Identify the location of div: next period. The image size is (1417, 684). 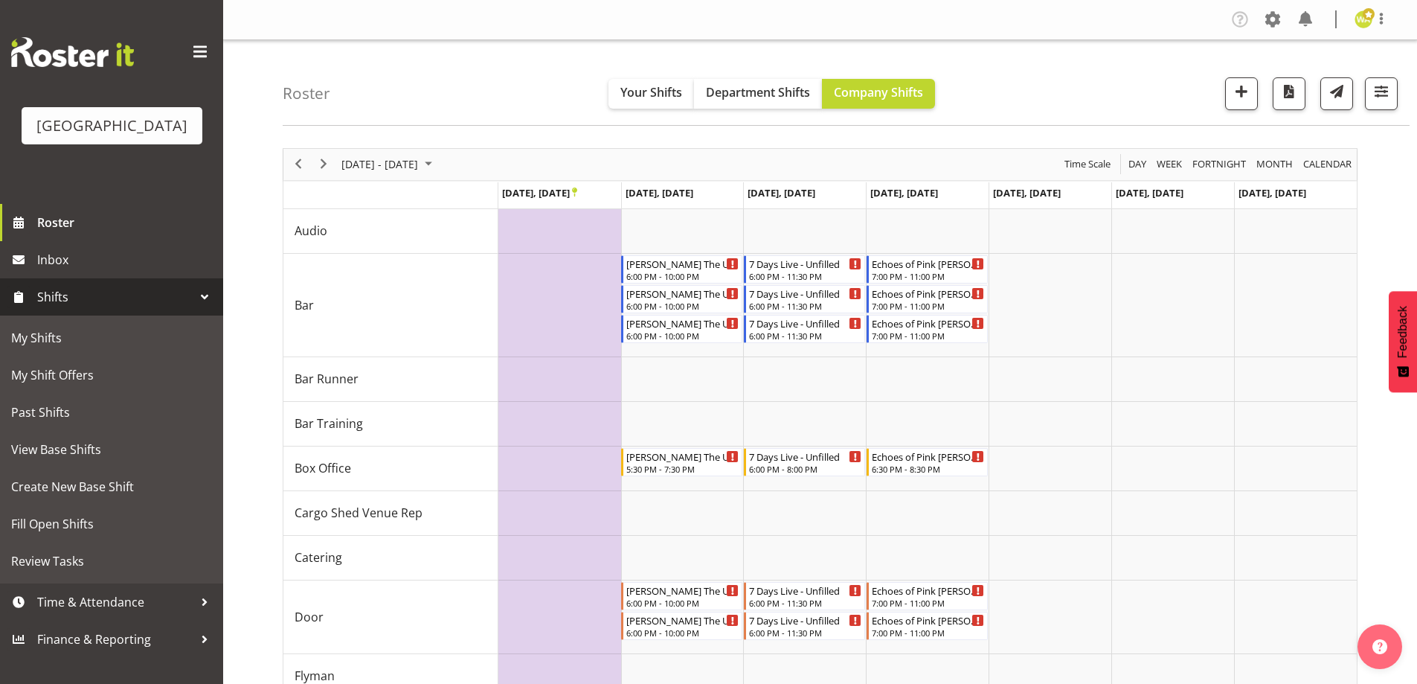
(324, 164).